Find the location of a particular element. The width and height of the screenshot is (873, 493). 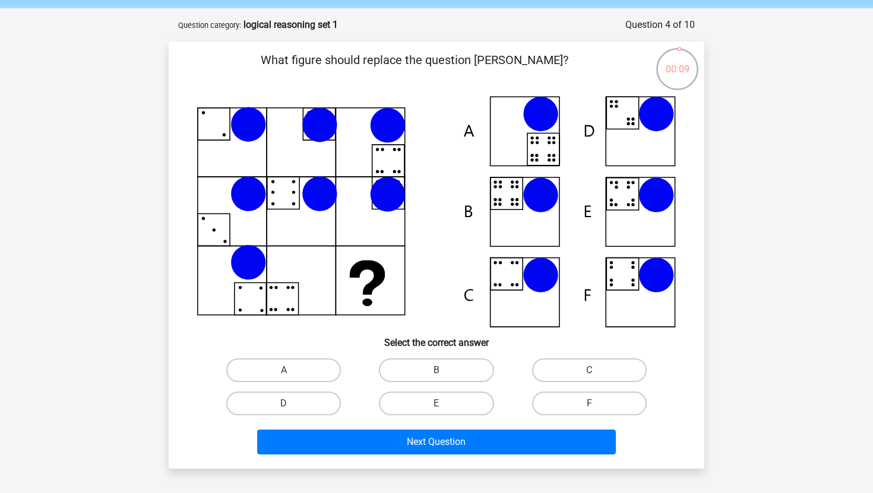

label: E is located at coordinates (436, 404).